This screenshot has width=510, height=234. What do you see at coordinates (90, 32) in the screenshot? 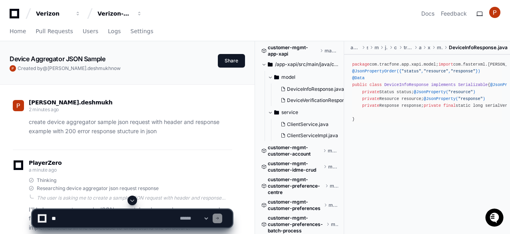
I see `a: Users` at bounding box center [90, 32].